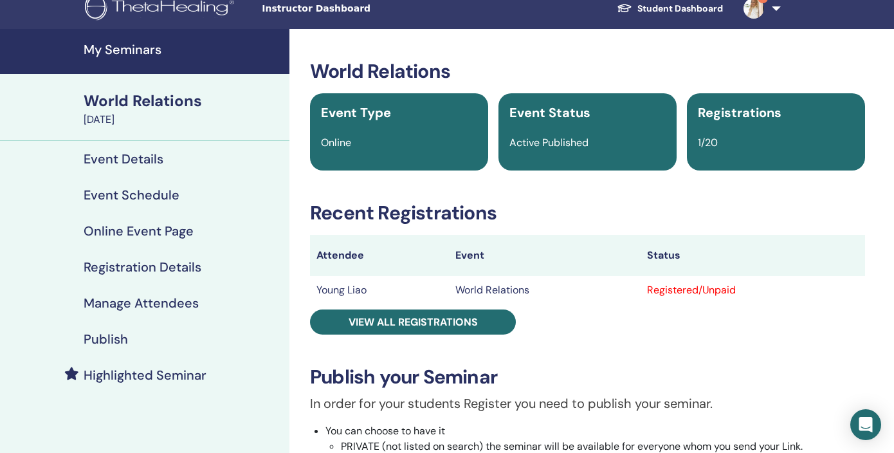 The image size is (894, 453). What do you see at coordinates (336, 142) in the screenshot?
I see `span: Online` at bounding box center [336, 142].